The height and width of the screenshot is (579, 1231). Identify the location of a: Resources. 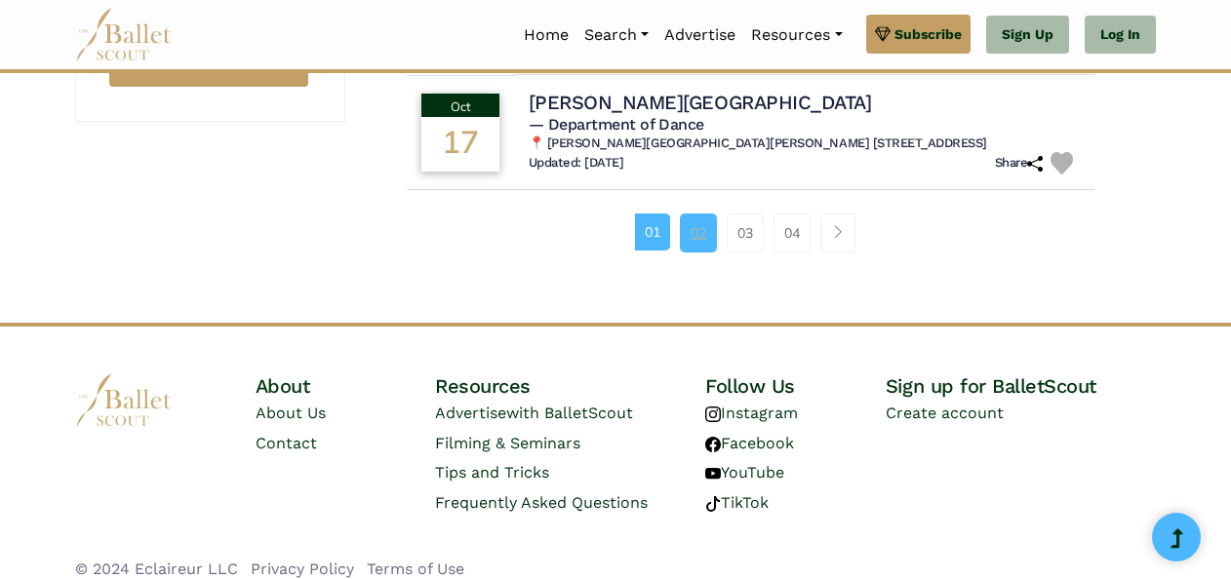
(796, 35).